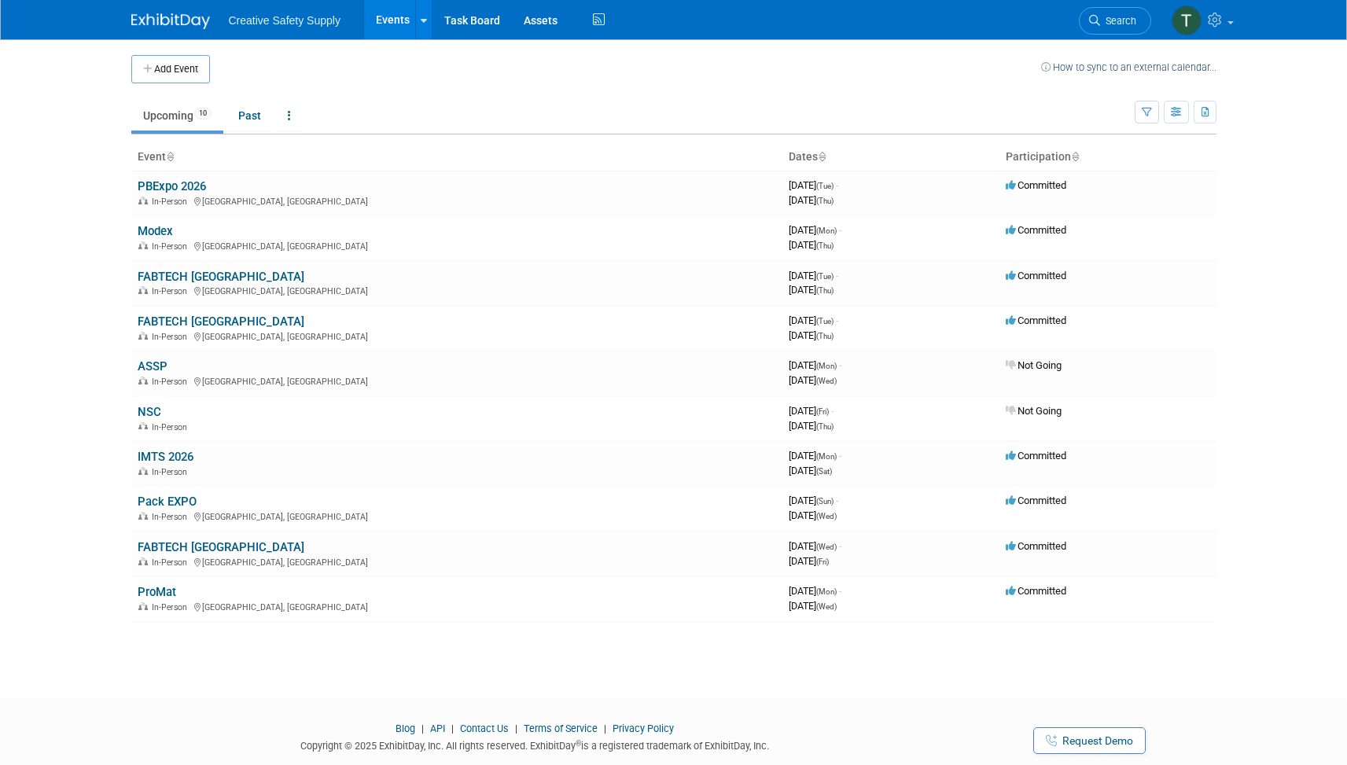  I want to click on span: (Sun), so click(825, 501).